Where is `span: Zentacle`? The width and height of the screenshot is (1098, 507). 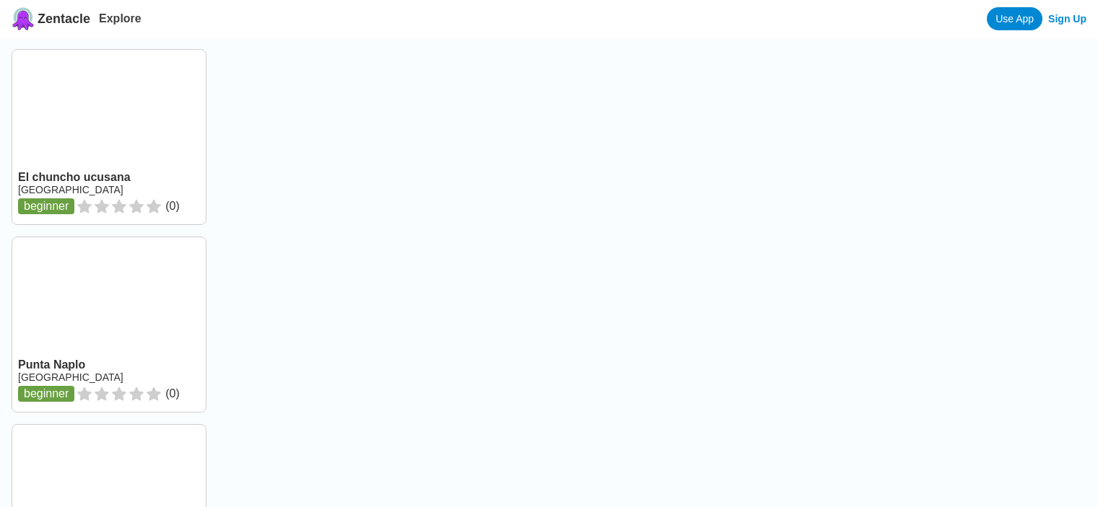
span: Zentacle is located at coordinates (64, 19).